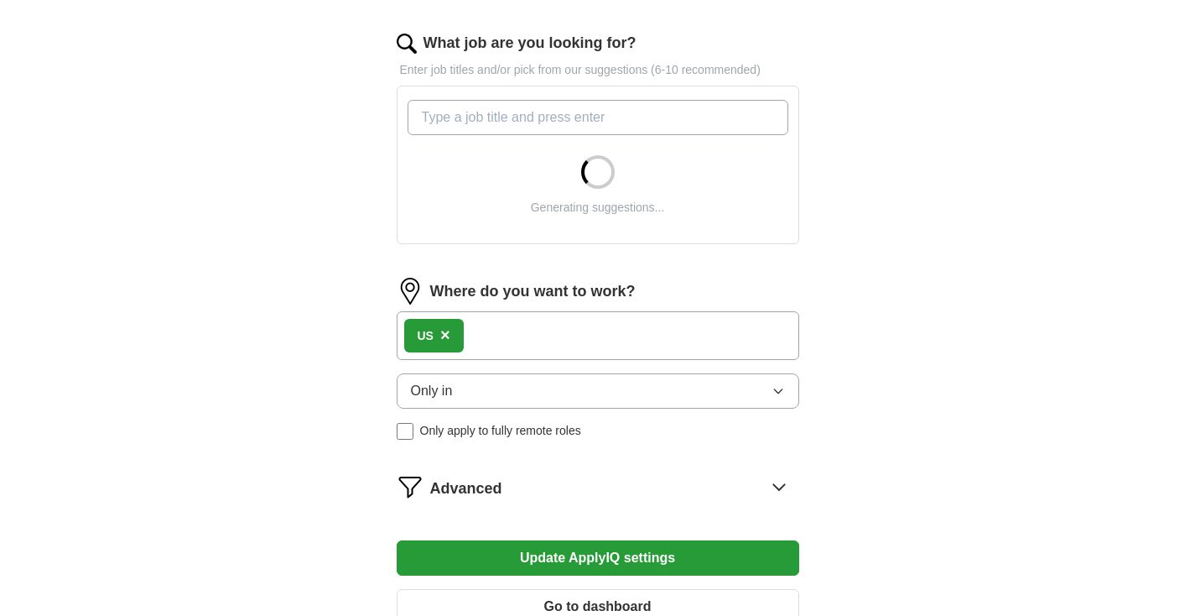 Image resolution: width=1195 pixels, height=616 pixels. I want to click on input: Only apply to fully remote roles, so click(405, 431).